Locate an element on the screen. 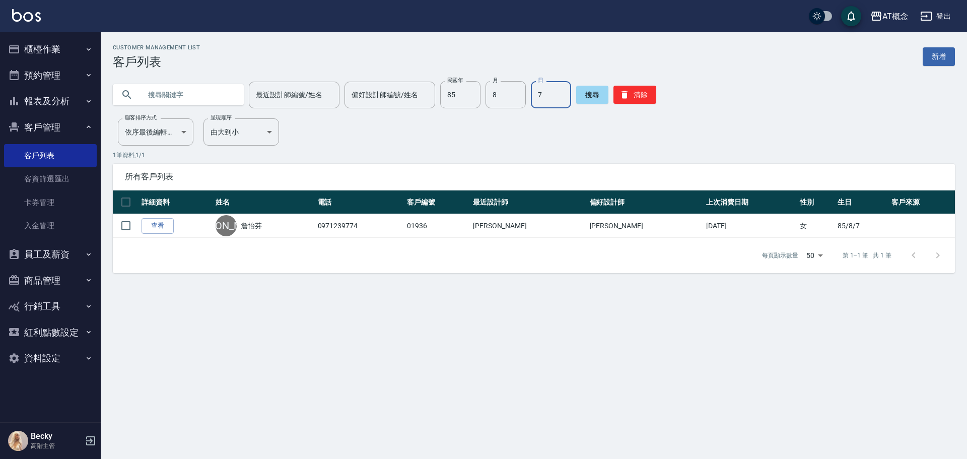  th: 電話 is located at coordinates (360, 202).